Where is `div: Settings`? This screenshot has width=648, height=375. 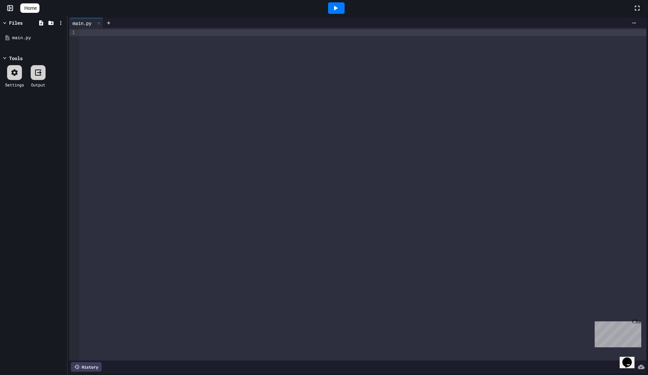 div: Settings is located at coordinates (15, 85).